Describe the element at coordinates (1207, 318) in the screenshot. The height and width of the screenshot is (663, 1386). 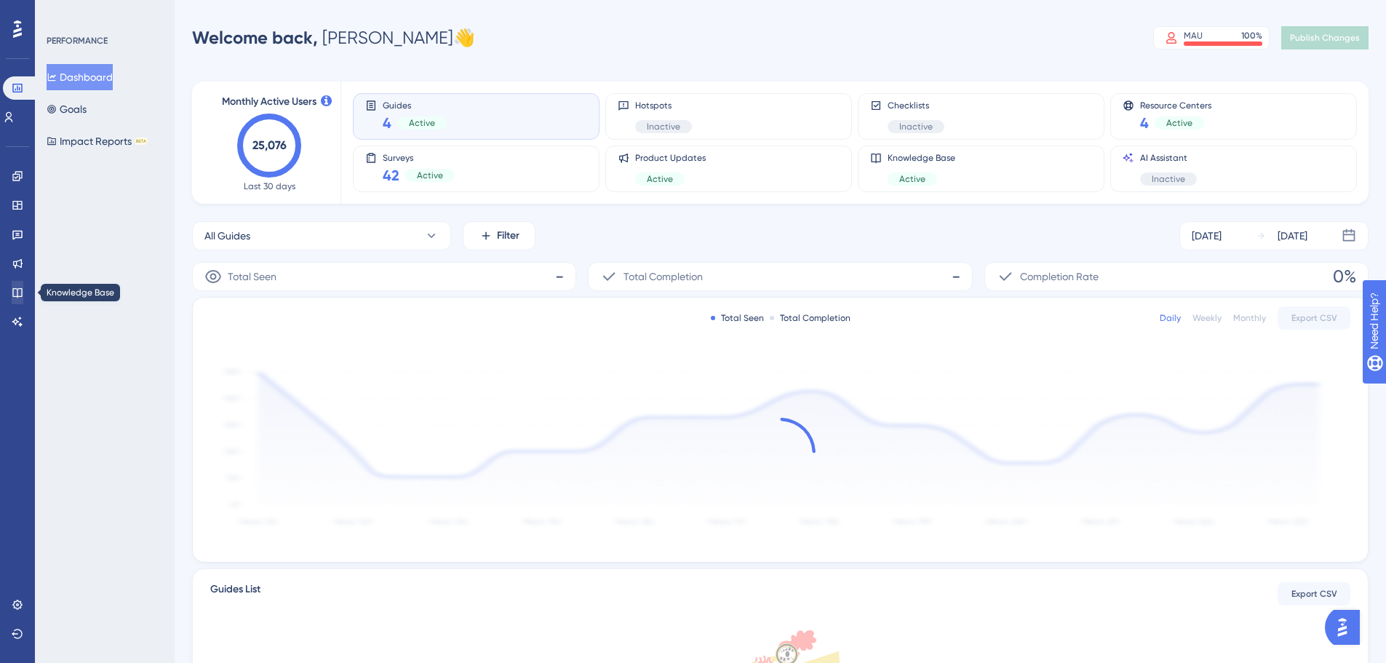
I see `div: Weekly` at that location.